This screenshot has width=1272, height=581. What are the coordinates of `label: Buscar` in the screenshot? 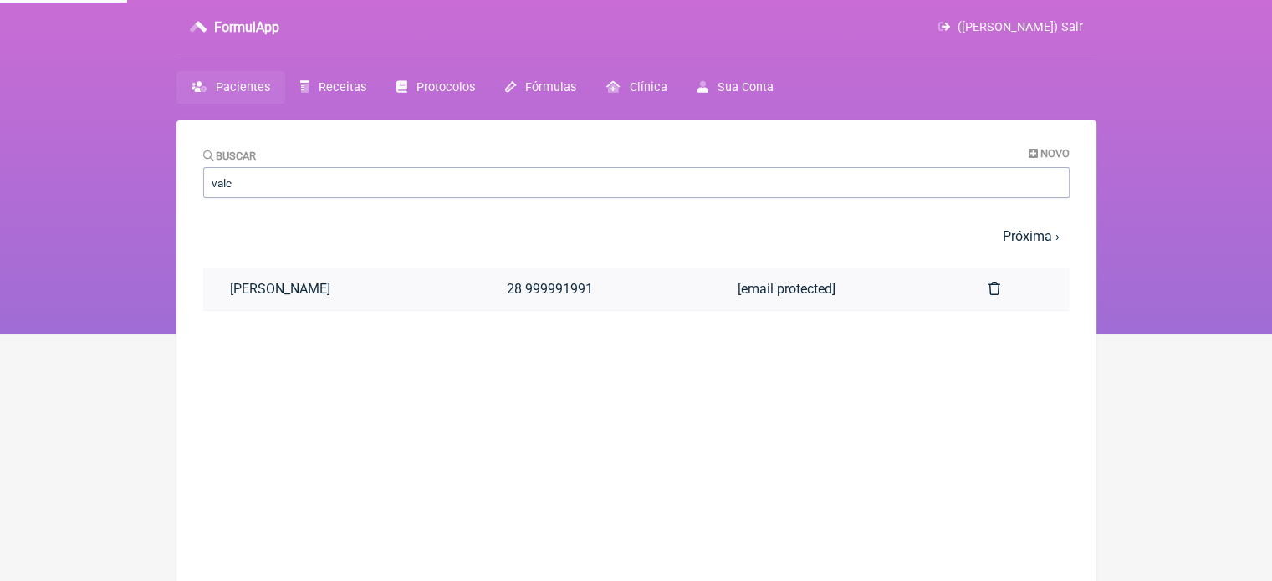 It's located at (230, 156).